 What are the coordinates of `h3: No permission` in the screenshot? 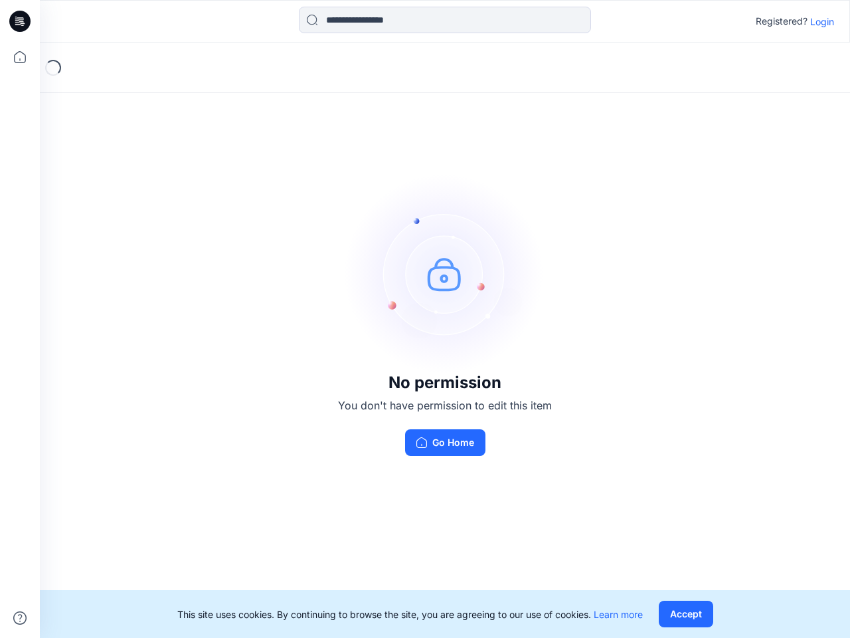 It's located at (445, 383).